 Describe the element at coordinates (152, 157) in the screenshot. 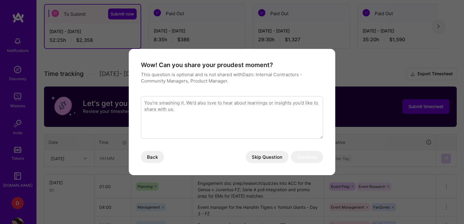

I see `button: Back` at that location.